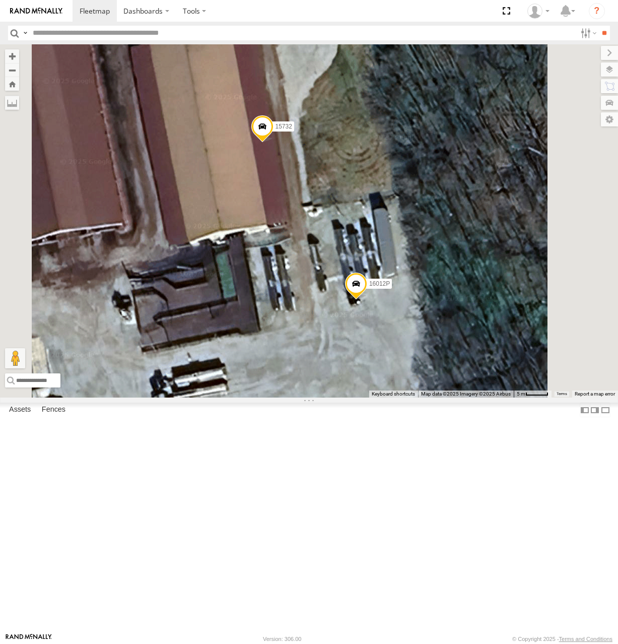  What do you see at coordinates (394, 394) in the screenshot?
I see `button: Keyboard shortcuts` at bounding box center [394, 394].